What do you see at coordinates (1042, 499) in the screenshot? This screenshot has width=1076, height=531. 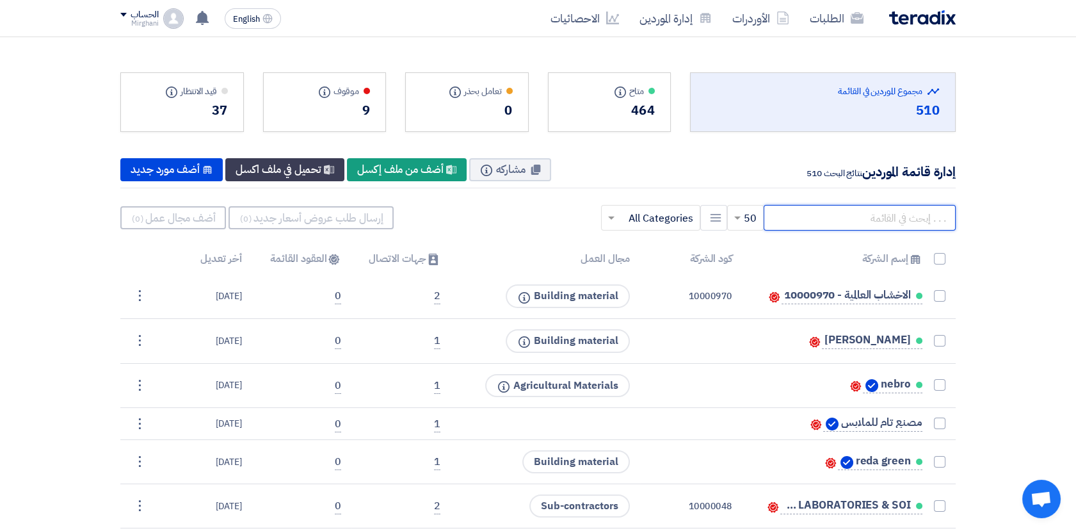 I see `div: Open chat` at bounding box center [1042, 499].